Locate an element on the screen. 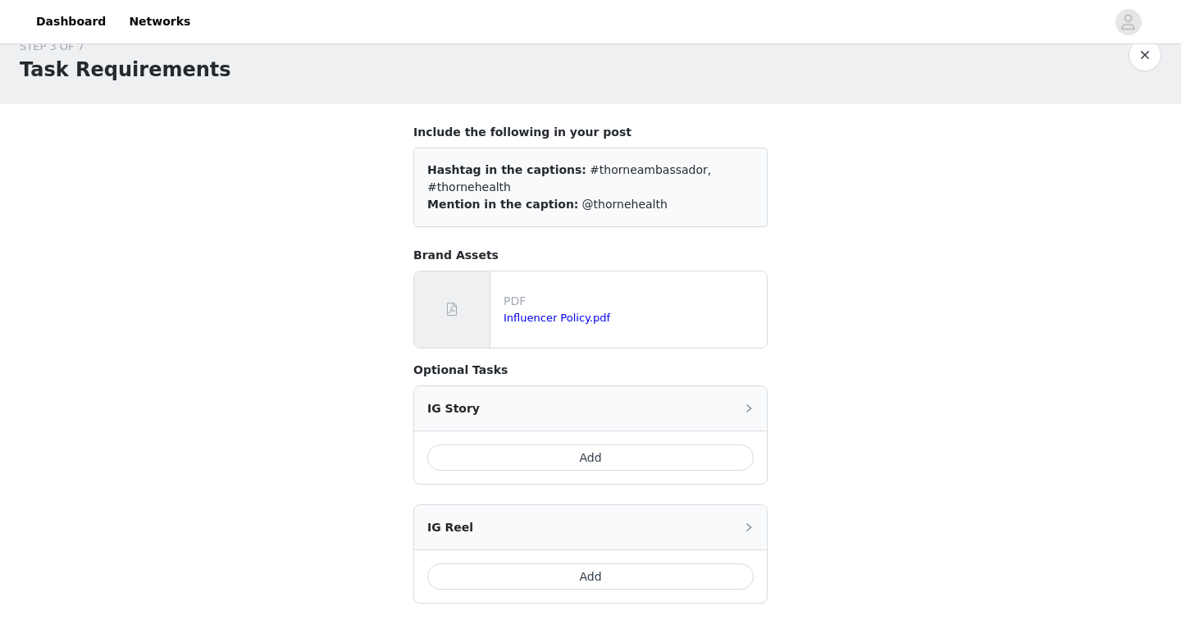  a: Dashboard is located at coordinates (71, 21).